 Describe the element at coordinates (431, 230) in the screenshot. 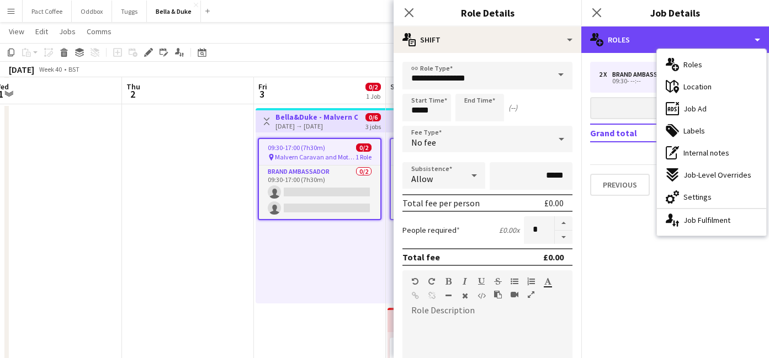

I see `label: People required` at that location.